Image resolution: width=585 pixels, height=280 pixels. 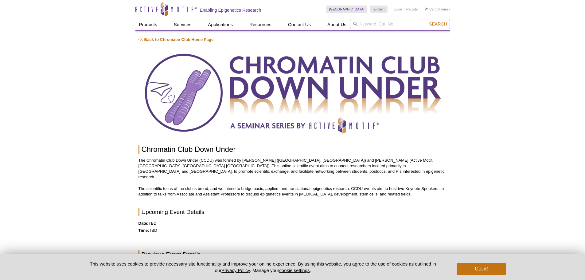 I want to click on h2: Previous Event Details, so click(x=293, y=254).